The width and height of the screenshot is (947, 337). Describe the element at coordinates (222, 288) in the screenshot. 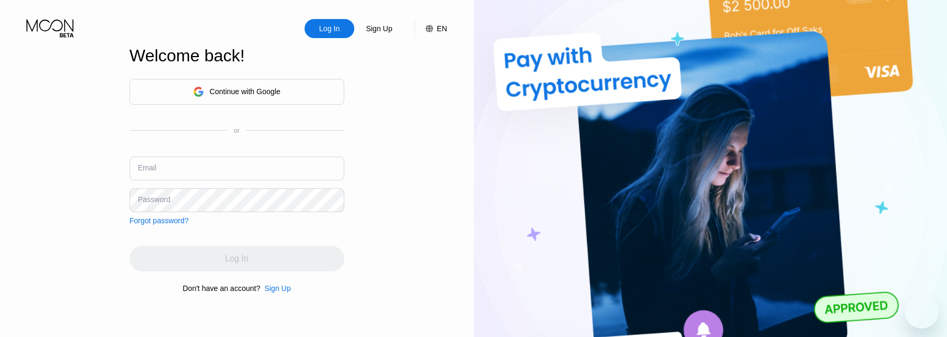

I see `div: Don't have an account?` at that location.